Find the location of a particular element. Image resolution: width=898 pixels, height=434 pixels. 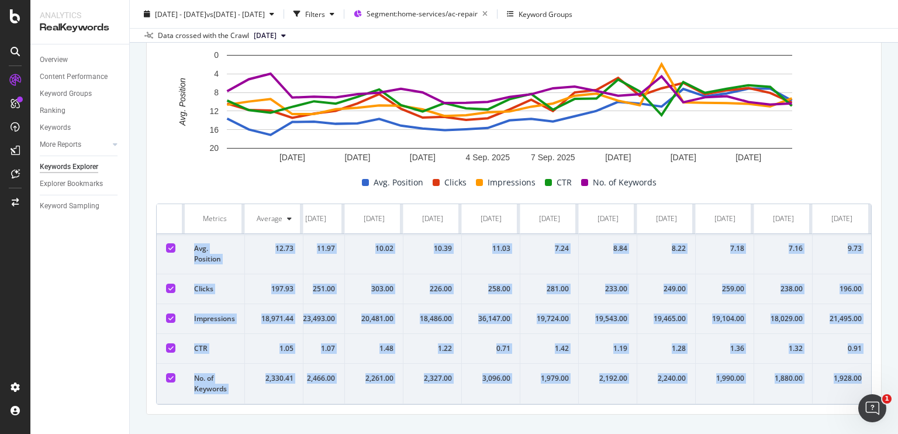

div: Ranking is located at coordinates (53, 111).